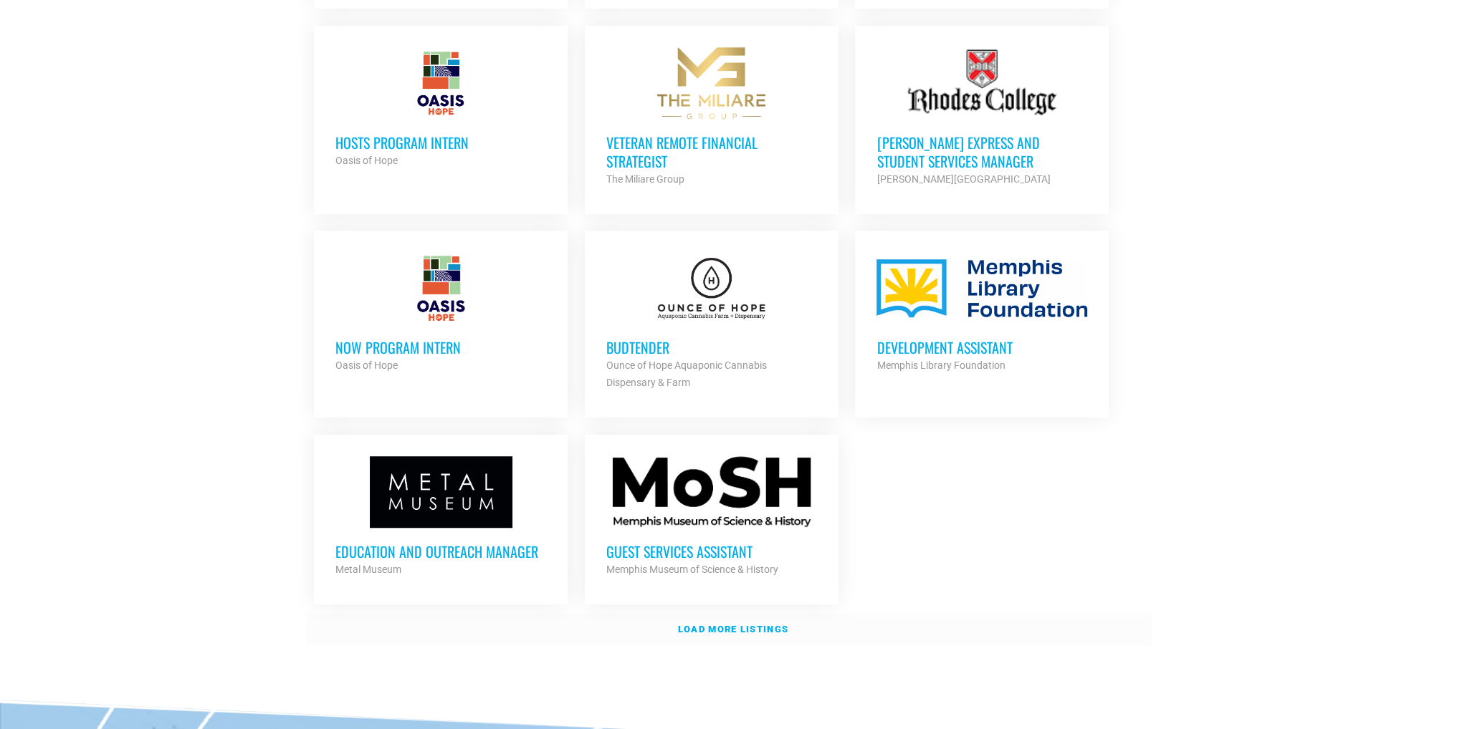 Image resolution: width=1457 pixels, height=729 pixels. I want to click on strong: Memphis Museum of Science & History, so click(692, 570).